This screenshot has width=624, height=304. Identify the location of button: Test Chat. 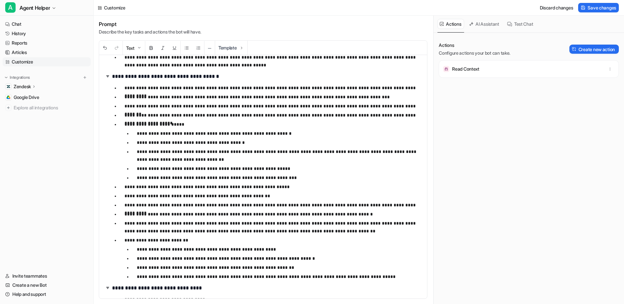
(520, 24).